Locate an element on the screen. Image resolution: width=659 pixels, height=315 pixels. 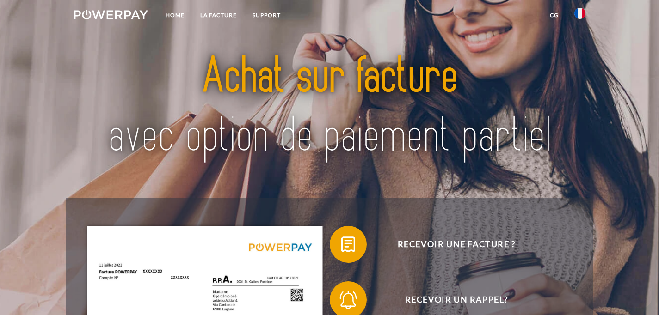
a: LA FACTURE is located at coordinates (218, 15).